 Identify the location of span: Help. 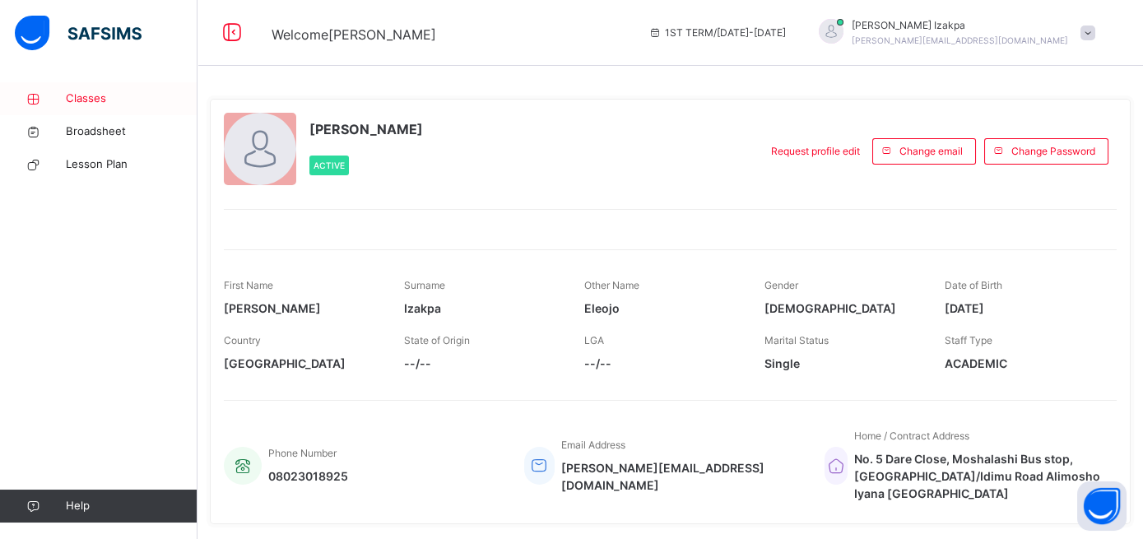
(131, 506).